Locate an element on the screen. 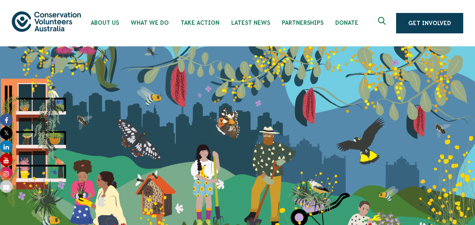 The height and width of the screenshot is (225, 475). img: logo.svg is located at coordinates (46, 21).